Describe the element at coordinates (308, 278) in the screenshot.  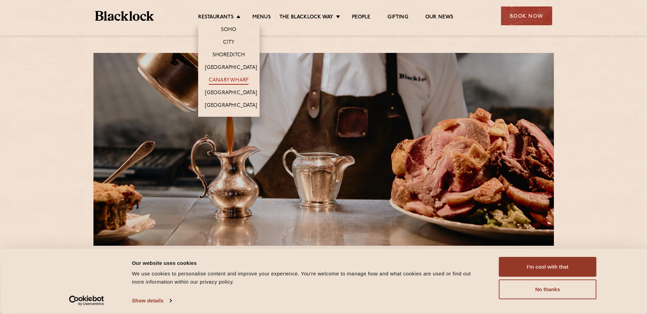
I see `div: We use cookies to personalise content and improve your experience. You're welcome to manage how a...` at that location.